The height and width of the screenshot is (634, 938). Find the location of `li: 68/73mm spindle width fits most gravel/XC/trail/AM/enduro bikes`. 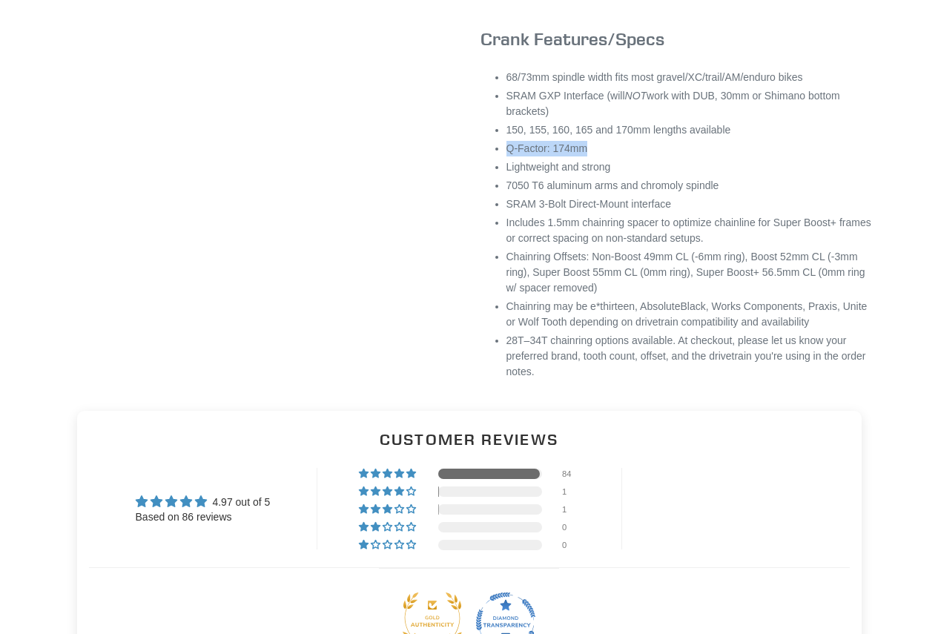

li: 68/73mm spindle width fits most gravel/XC/trail/AM/enduro bikes is located at coordinates (690, 77).